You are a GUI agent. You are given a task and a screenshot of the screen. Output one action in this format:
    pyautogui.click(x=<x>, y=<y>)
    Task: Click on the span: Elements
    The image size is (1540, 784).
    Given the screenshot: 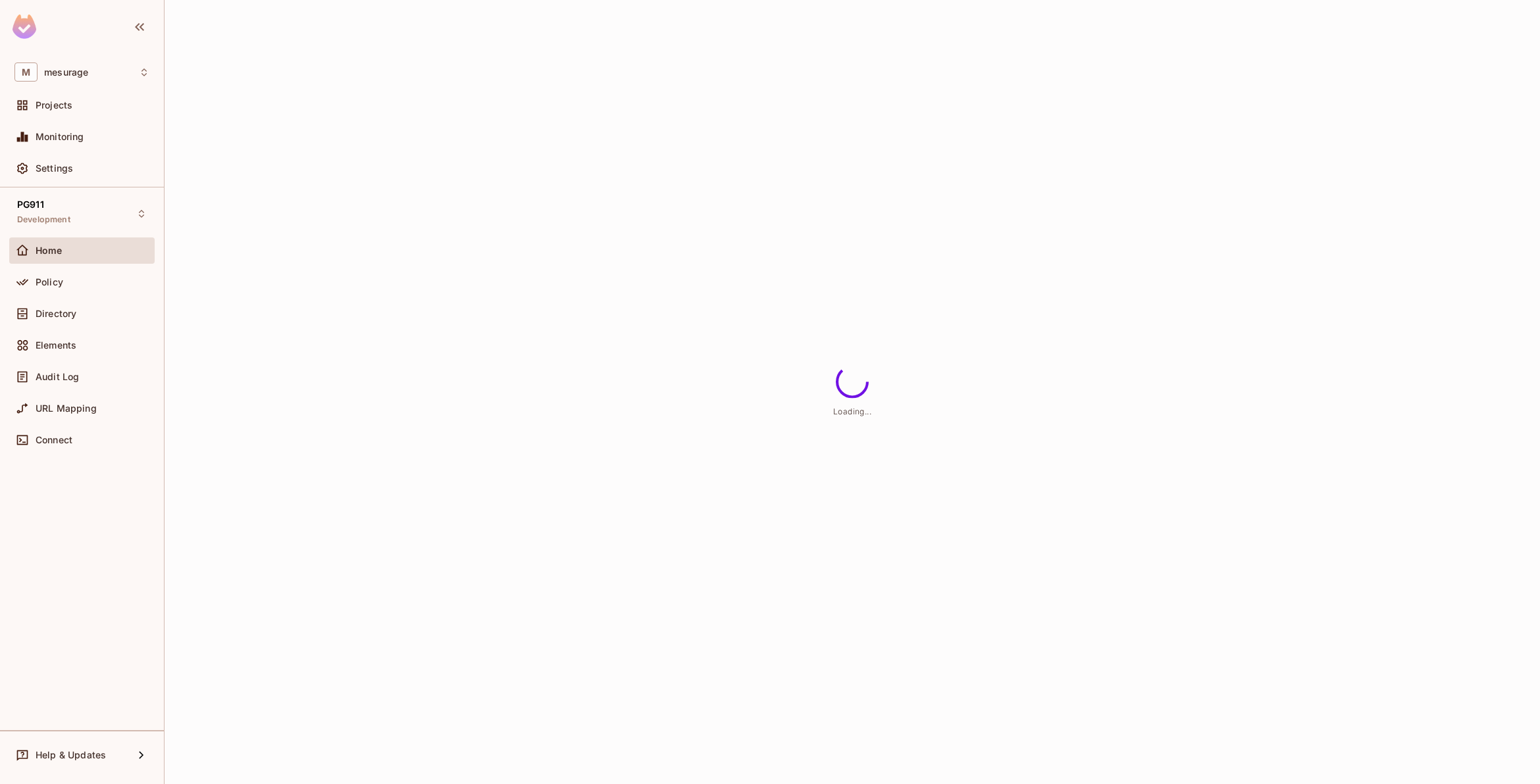 What is the action you would take?
    pyautogui.click(x=56, y=346)
    